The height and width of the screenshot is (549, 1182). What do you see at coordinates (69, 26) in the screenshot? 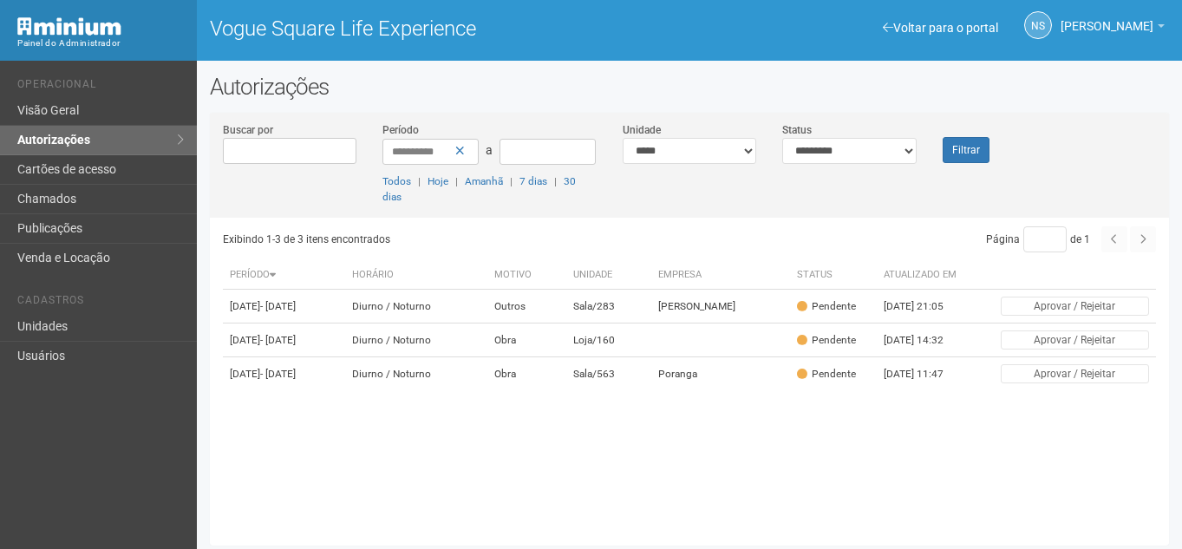
I see `img: Minium` at bounding box center [69, 26].